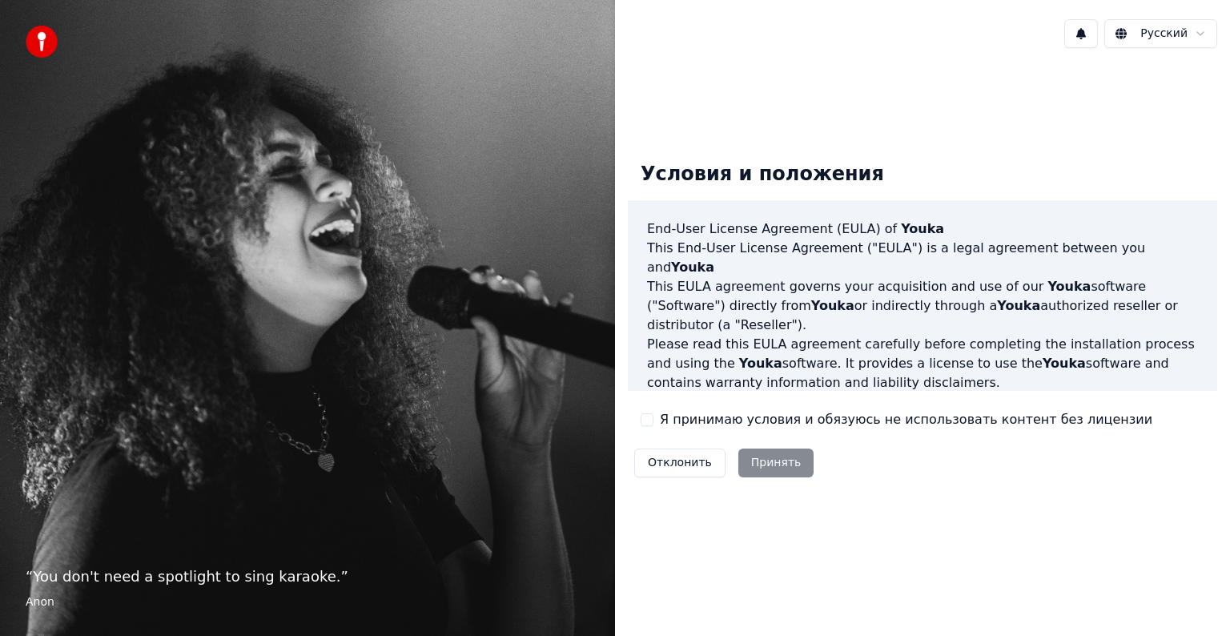  What do you see at coordinates (680, 463) in the screenshot?
I see `button: Отклонить` at bounding box center [680, 463].